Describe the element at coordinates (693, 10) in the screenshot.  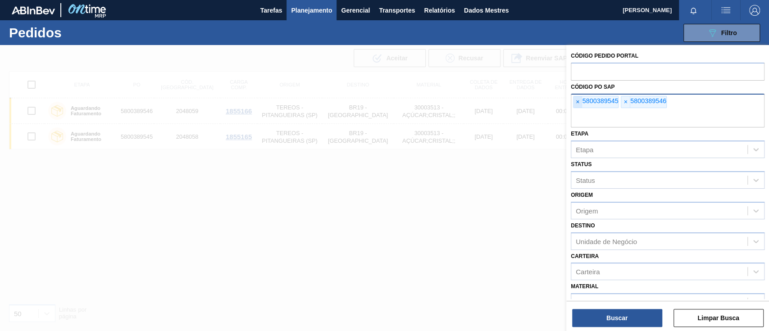
I see `button: Notificações` at that location.